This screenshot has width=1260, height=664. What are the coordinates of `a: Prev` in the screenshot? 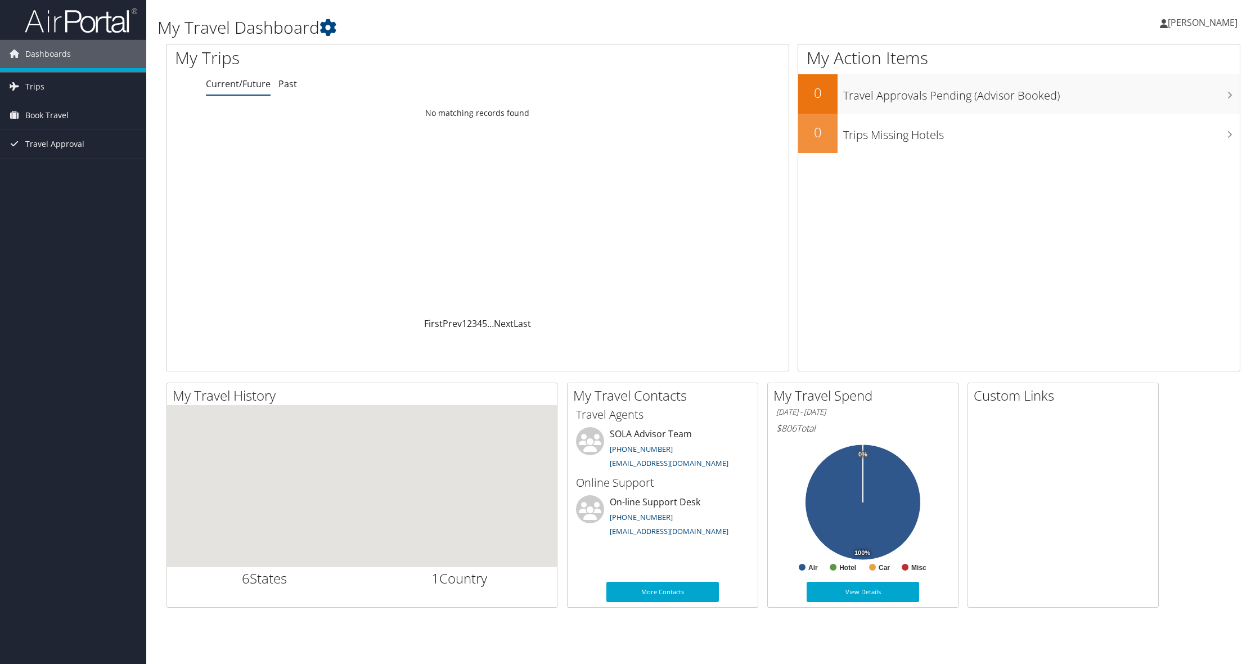 It's located at (452, 323).